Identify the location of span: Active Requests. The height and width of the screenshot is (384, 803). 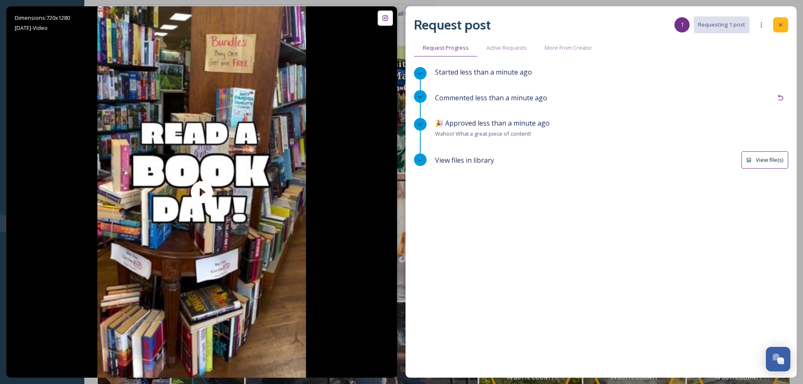
(507, 48).